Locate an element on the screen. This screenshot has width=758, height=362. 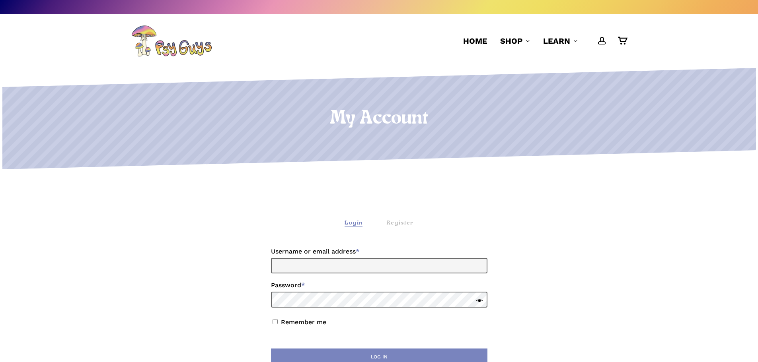
label: Remember me is located at coordinates (303, 322).